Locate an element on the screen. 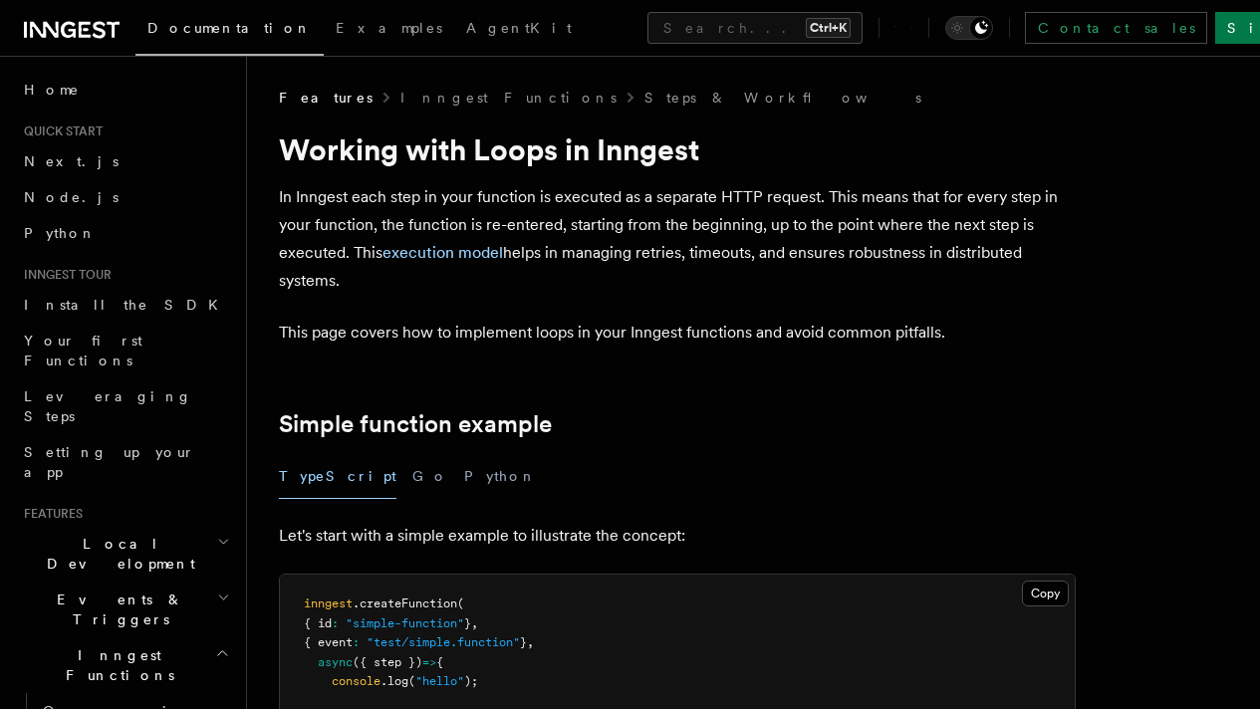 This screenshot has width=1260, height=709. kbd: Ctrl+K is located at coordinates (828, 28).